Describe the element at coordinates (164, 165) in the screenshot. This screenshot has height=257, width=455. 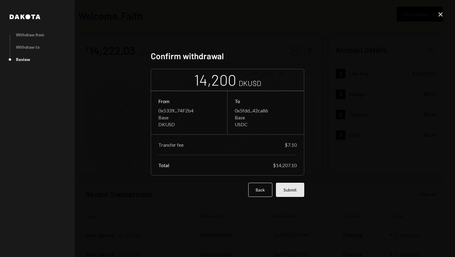
I see `div: Total` at that location.